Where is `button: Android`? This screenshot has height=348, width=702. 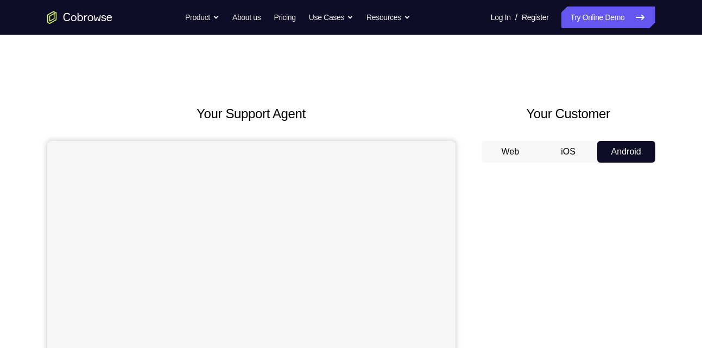
button: Android is located at coordinates (626, 152).